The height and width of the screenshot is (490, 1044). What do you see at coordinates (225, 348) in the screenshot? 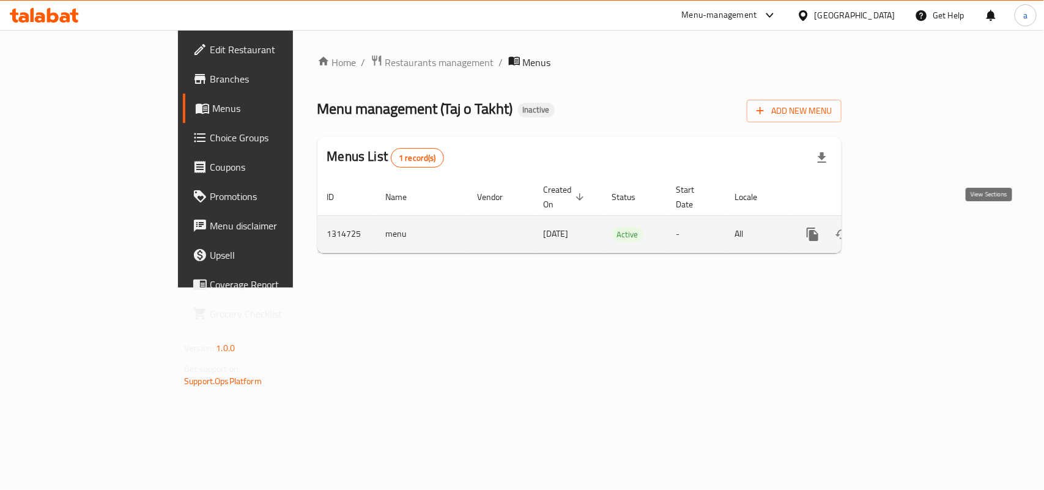
I see `span: 1.0.0` at bounding box center [225, 348].